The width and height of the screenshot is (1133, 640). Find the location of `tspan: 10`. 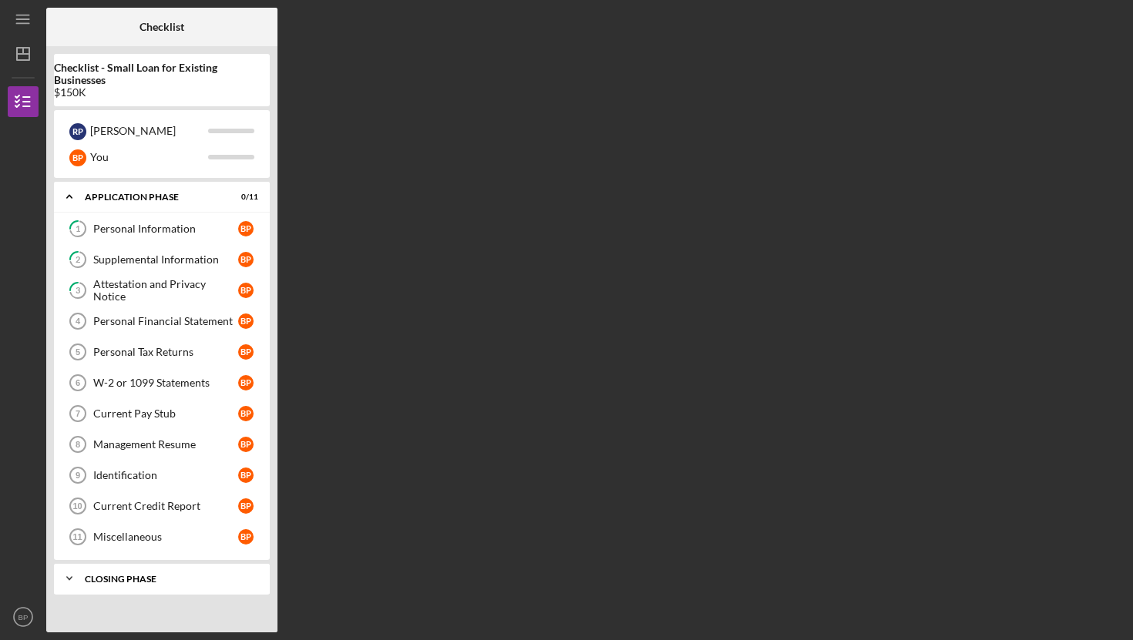

tspan: 10 is located at coordinates (77, 506).